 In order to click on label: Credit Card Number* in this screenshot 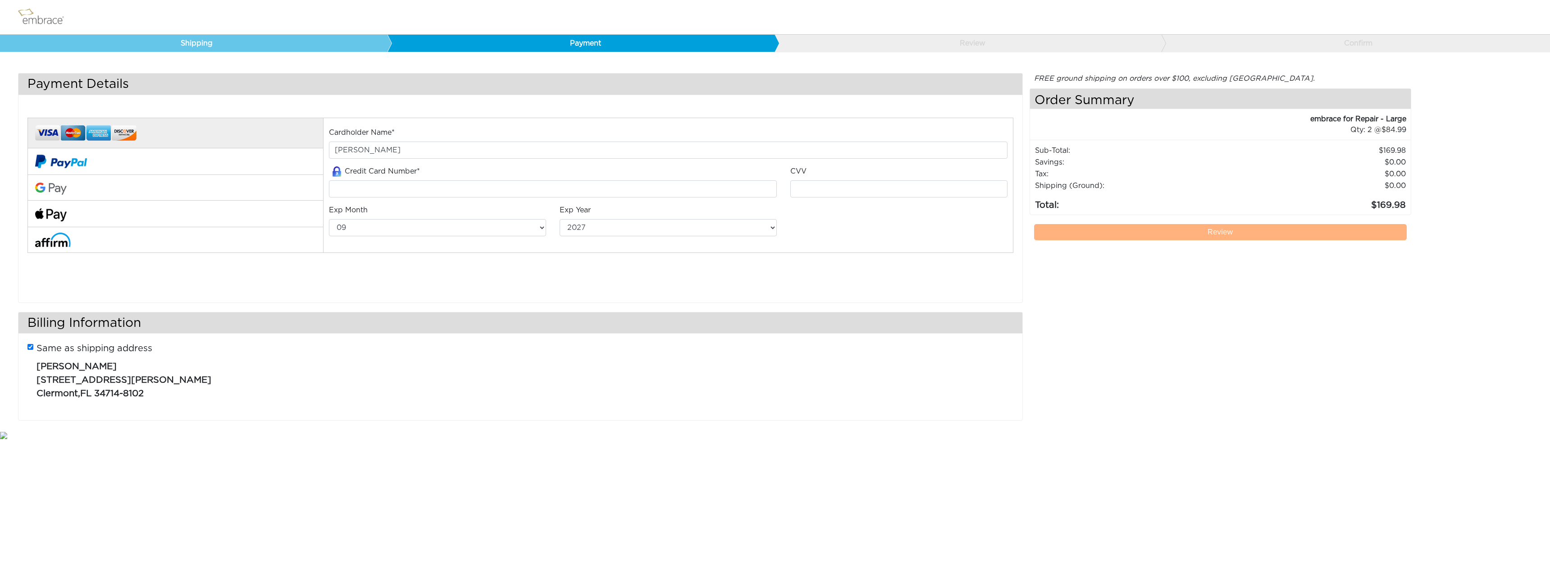, I will do `click(374, 171)`.